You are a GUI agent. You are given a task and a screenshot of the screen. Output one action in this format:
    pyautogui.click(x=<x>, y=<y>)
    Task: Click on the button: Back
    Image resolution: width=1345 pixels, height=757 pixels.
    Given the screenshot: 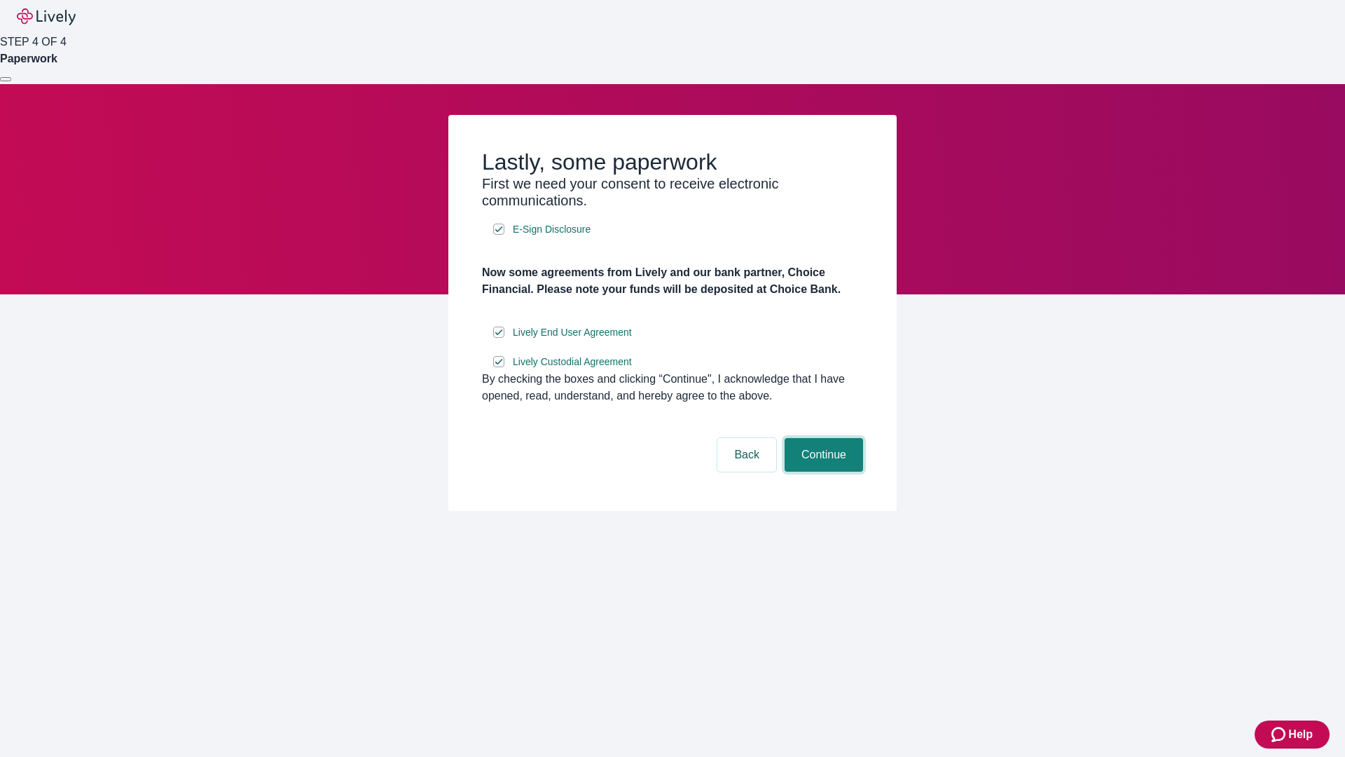 What is the action you would take?
    pyautogui.click(x=747, y=455)
    